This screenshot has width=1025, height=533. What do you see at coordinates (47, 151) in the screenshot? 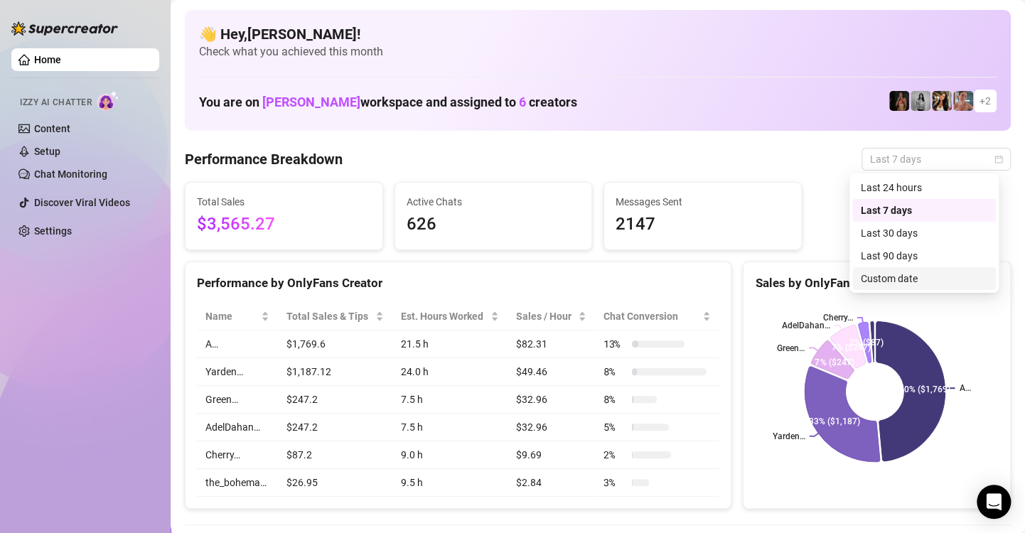
I see `a: Setup` at bounding box center [47, 151].